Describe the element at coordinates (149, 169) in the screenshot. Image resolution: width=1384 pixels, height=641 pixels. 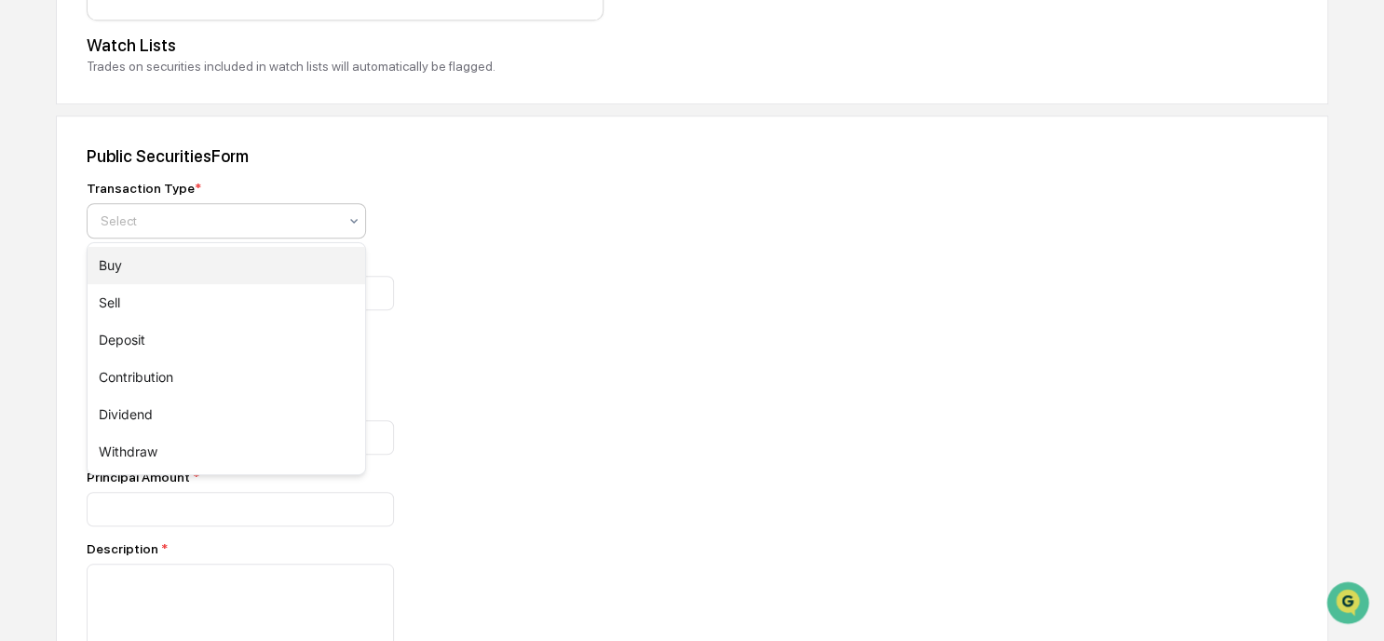
I see `div: We're available if you need us!` at that location.